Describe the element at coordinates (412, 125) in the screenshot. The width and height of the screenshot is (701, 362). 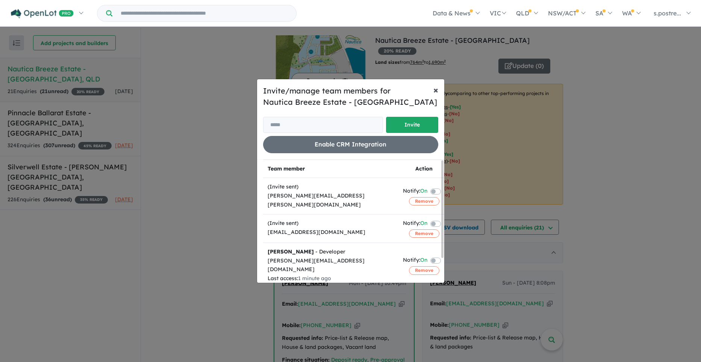
I see `button: Invite` at that location.